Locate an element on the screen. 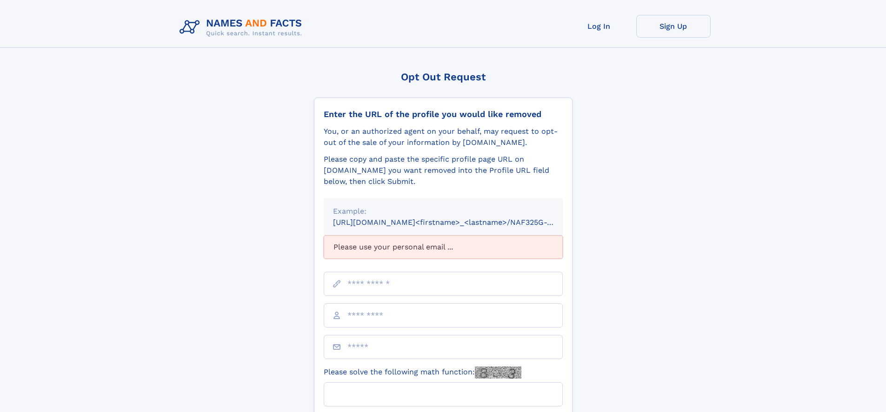  a: Sign Up is located at coordinates (673, 26).